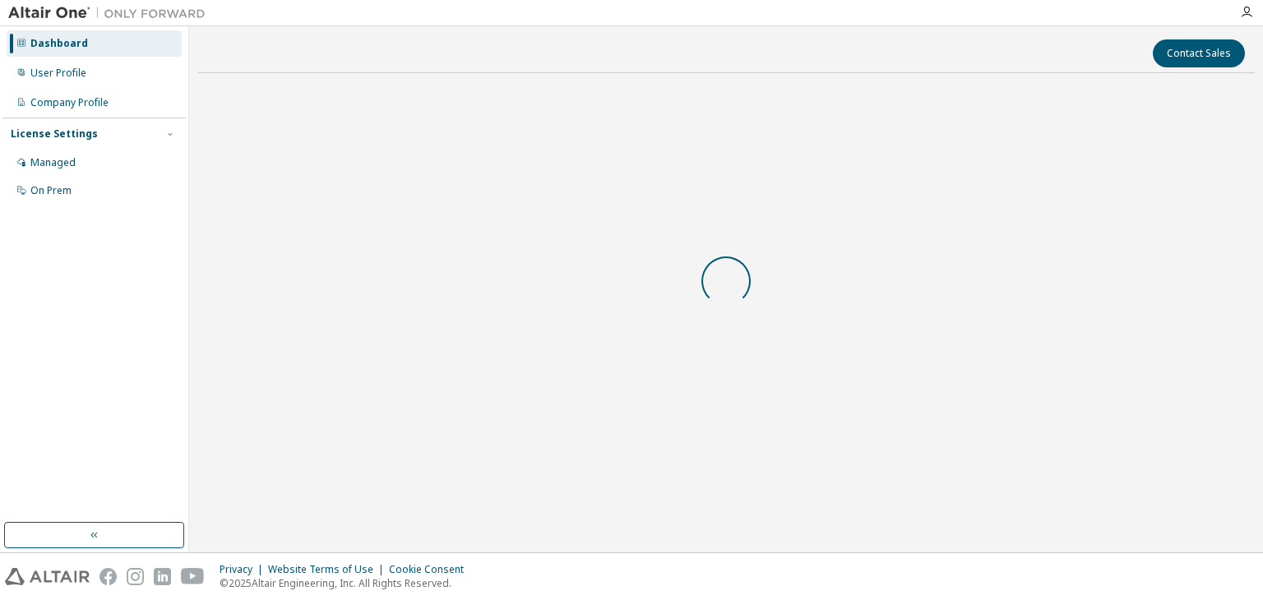 Image resolution: width=1263 pixels, height=600 pixels. What do you see at coordinates (47, 576) in the screenshot?
I see `img: altair_logo.svg` at bounding box center [47, 576].